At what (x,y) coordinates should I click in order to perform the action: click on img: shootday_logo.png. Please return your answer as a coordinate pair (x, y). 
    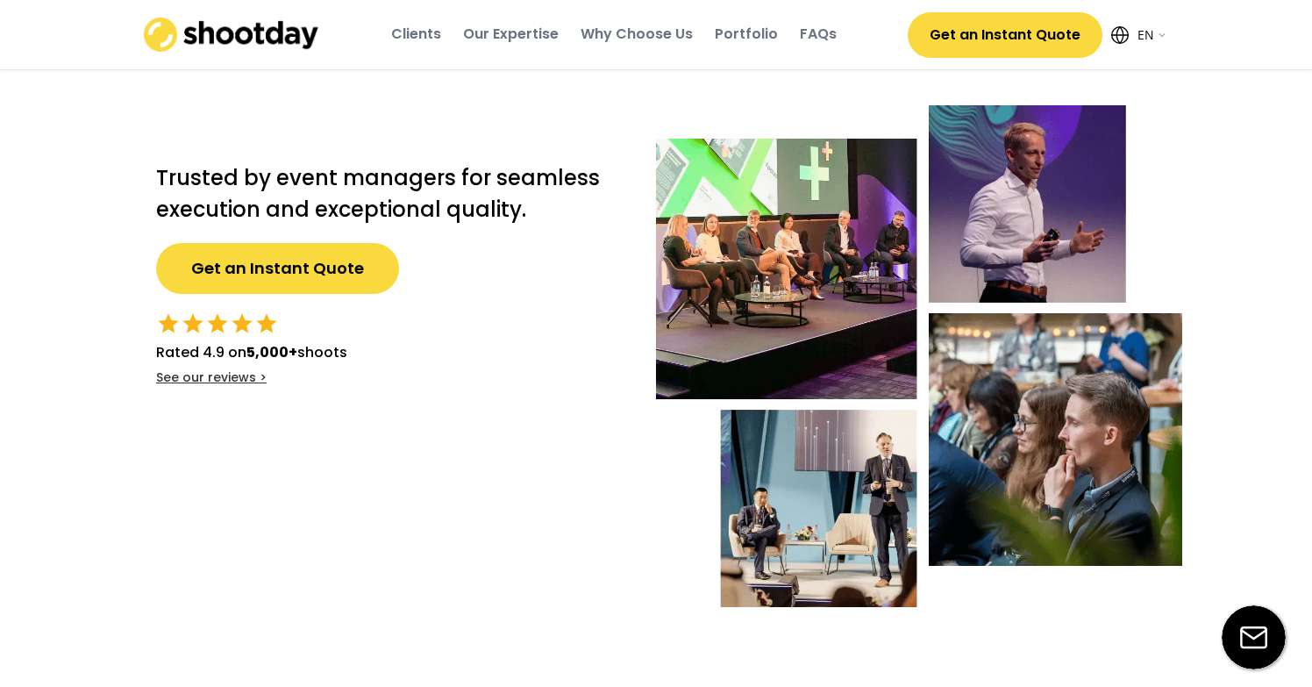
    Looking at the image, I should click on (232, 34).